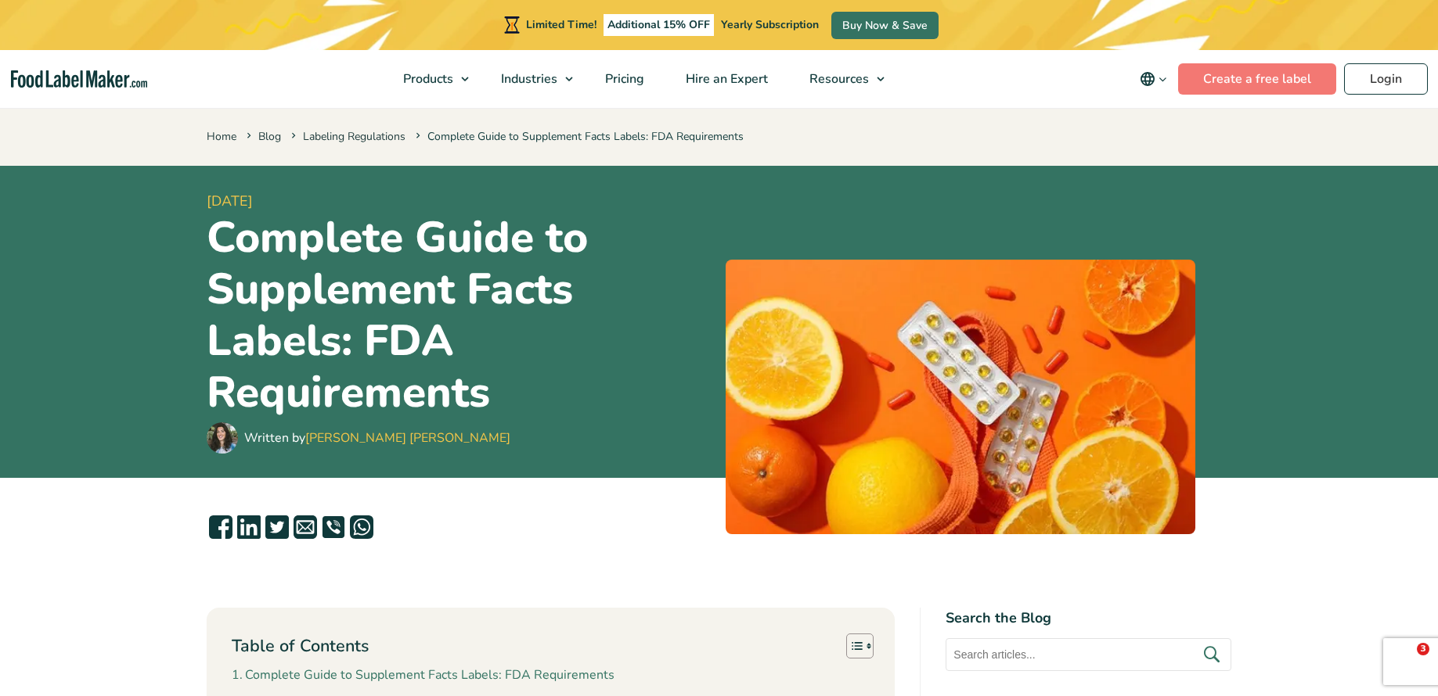 This screenshot has width=1438, height=696. I want to click on a: Pricing, so click(623, 79).